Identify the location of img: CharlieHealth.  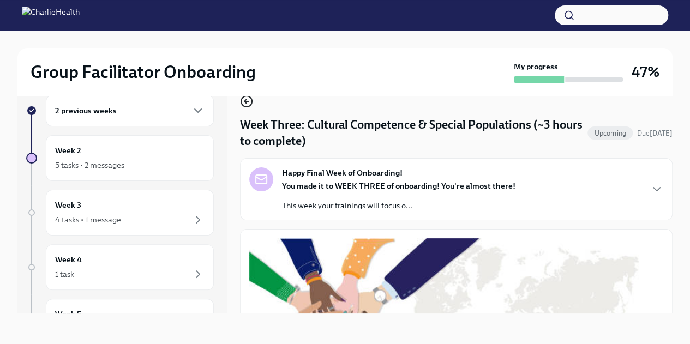
(51, 15).